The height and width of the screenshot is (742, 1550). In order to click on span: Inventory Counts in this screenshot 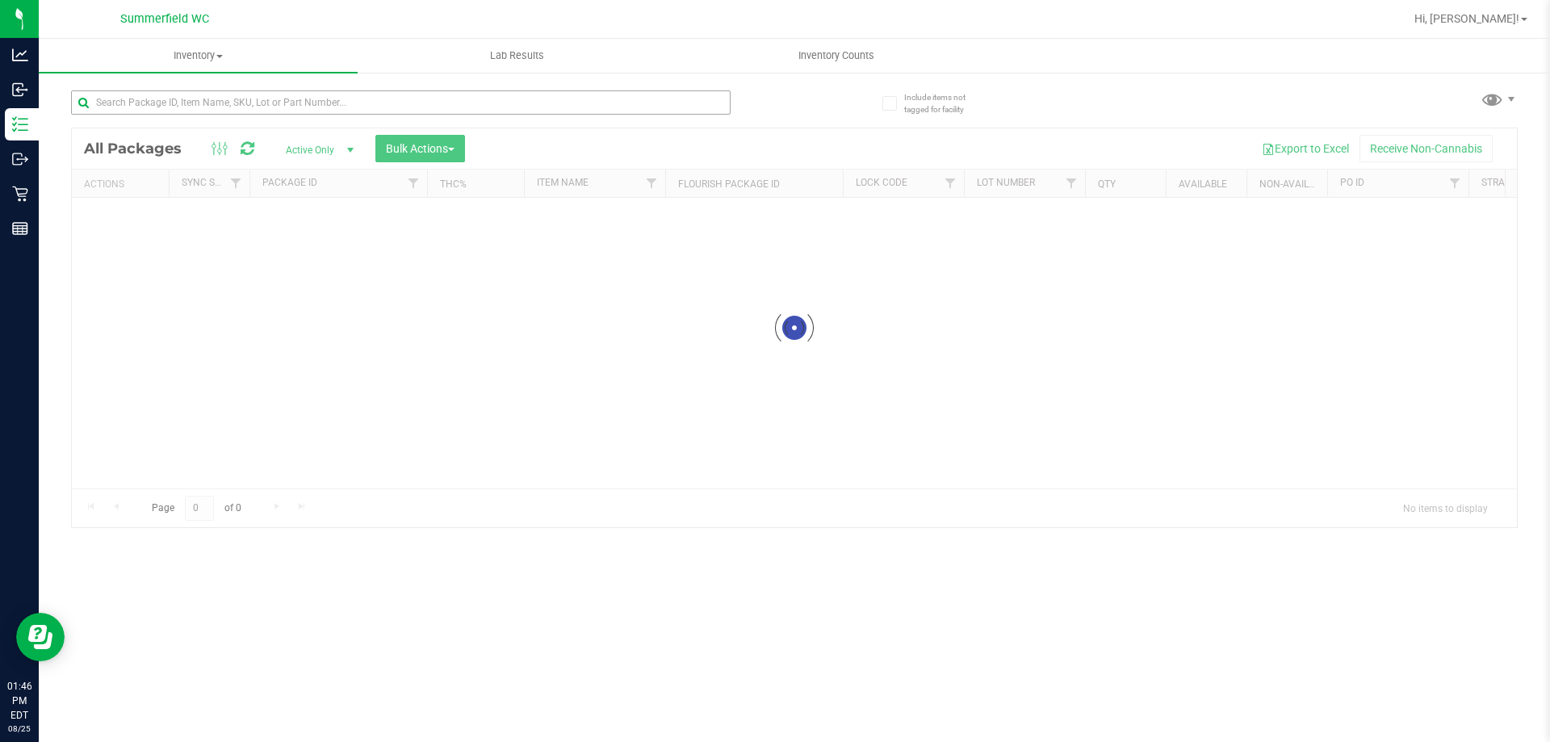, I will do `click(836, 56)`.